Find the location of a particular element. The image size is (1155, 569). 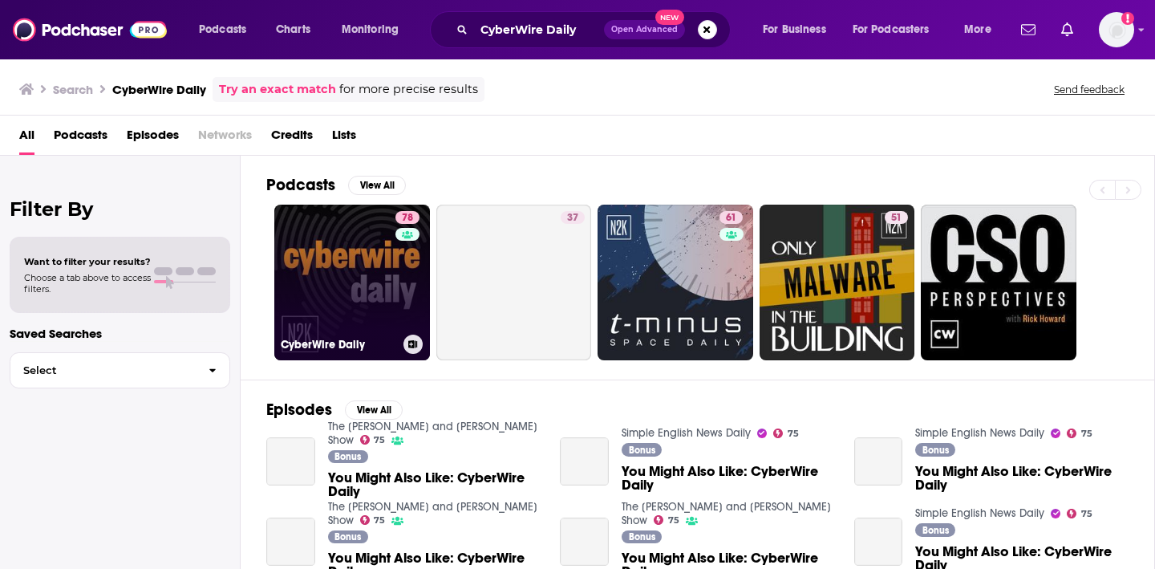

button: Send feedback is located at coordinates (1090, 89).